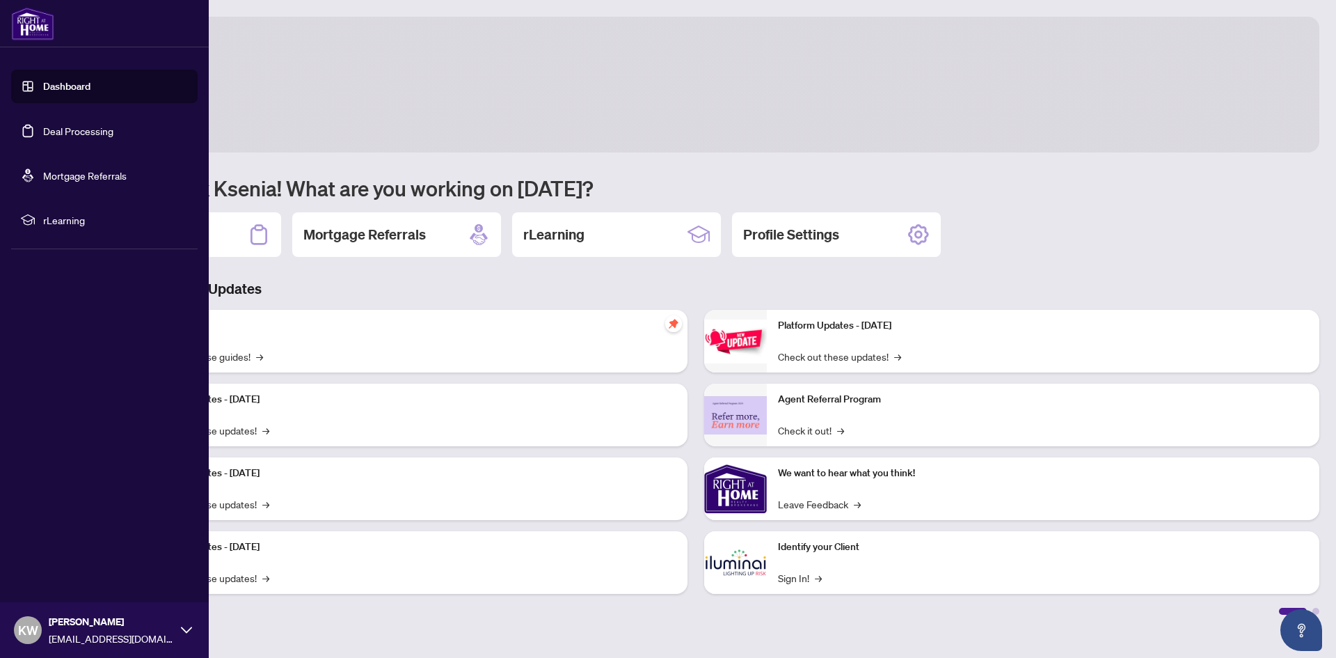 The image size is (1336, 658). Describe the element at coordinates (116, 220) in the screenshot. I see `span: rLearning` at that location.